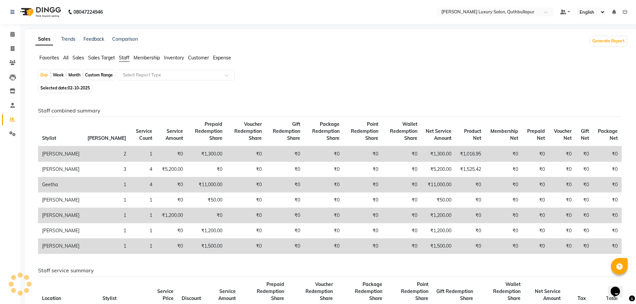 Image resolution: width=636 pixels, height=304 pixels. Describe the element at coordinates (470, 170) in the screenshot. I see `td: ₹1,525.42` at that location.